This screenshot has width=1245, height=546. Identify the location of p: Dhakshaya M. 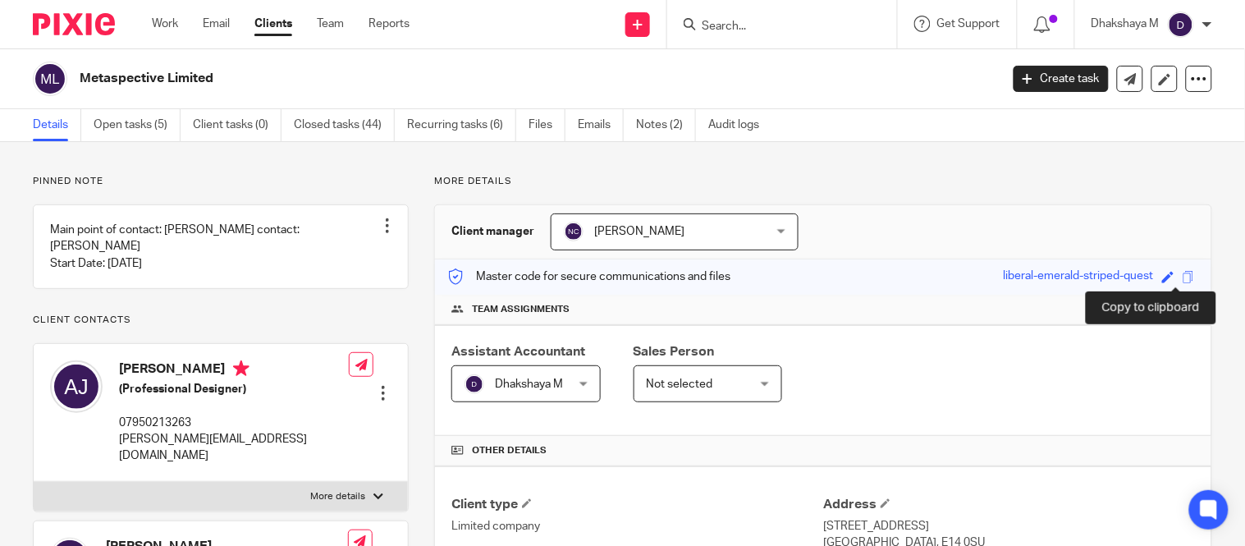
(1125, 24).